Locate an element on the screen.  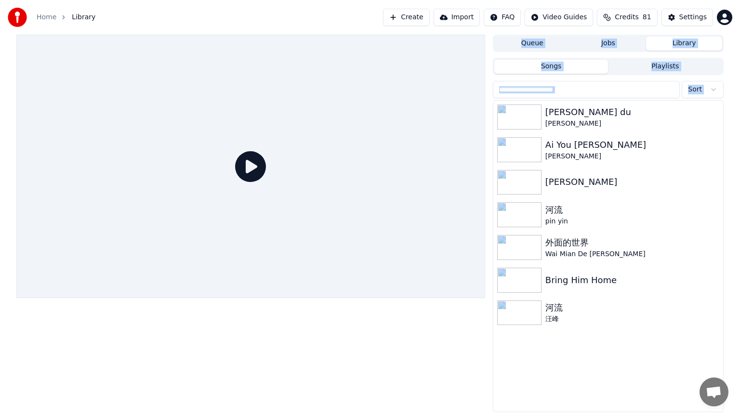
button: Library is located at coordinates (684, 43).